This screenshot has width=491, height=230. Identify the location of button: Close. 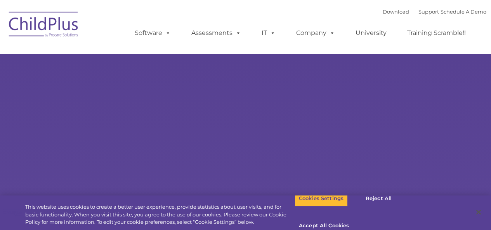
(479, 212).